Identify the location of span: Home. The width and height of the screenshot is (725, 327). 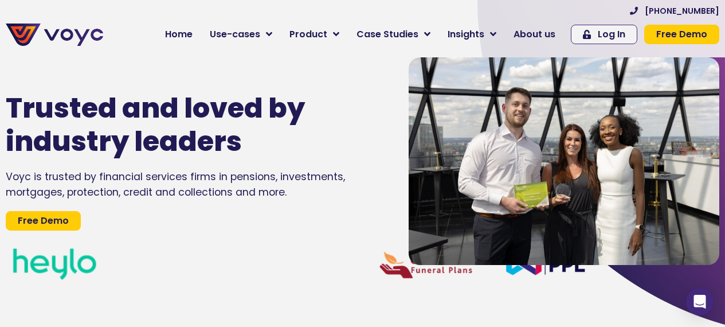
(179, 34).